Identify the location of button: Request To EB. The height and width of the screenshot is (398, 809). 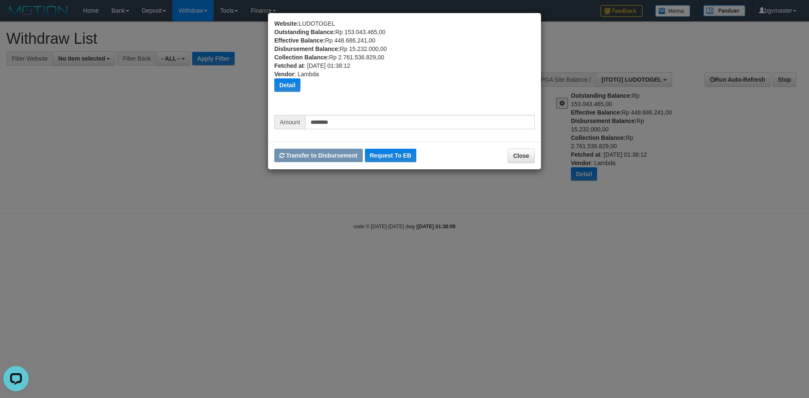
(390, 155).